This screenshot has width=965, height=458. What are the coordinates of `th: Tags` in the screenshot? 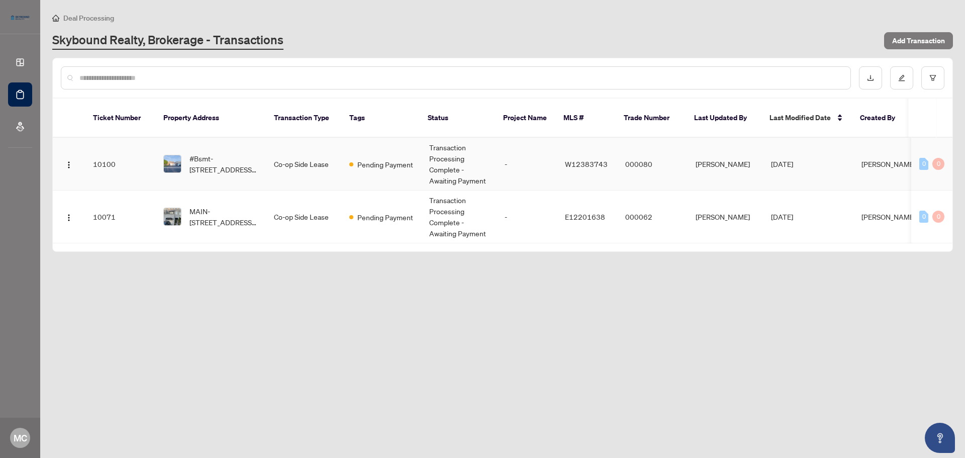 It's located at (380, 118).